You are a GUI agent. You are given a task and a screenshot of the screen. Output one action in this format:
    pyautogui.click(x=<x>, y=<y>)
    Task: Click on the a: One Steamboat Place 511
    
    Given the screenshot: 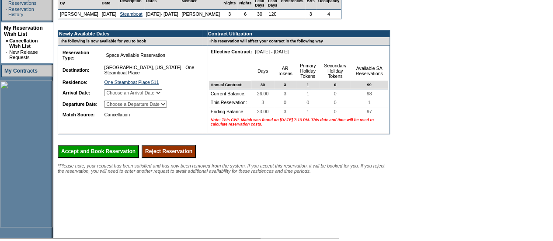 What is the action you would take?
    pyautogui.click(x=131, y=82)
    